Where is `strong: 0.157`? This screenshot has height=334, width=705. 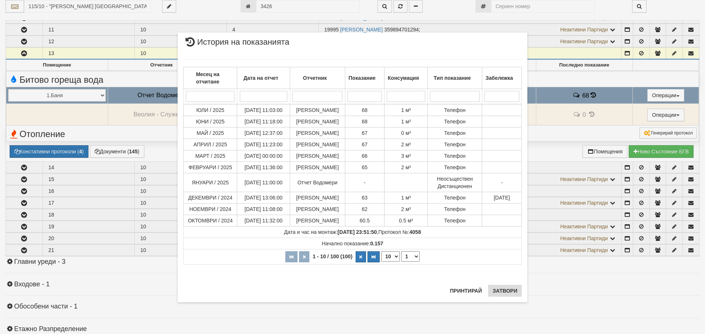
strong: 0.157 is located at coordinates (377, 244).